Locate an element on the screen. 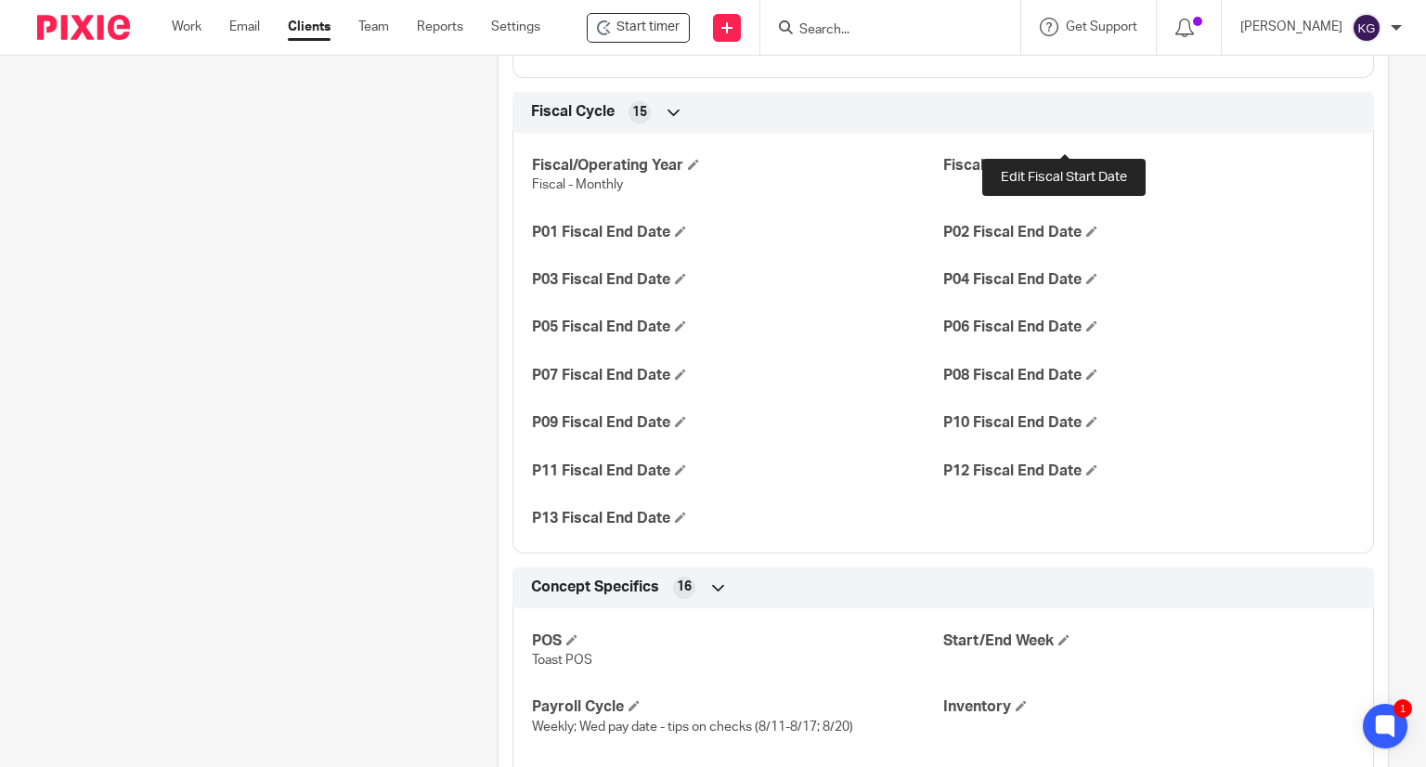 The image size is (1426, 767). h4: P05 Fiscal End Date is located at coordinates (737, 327).